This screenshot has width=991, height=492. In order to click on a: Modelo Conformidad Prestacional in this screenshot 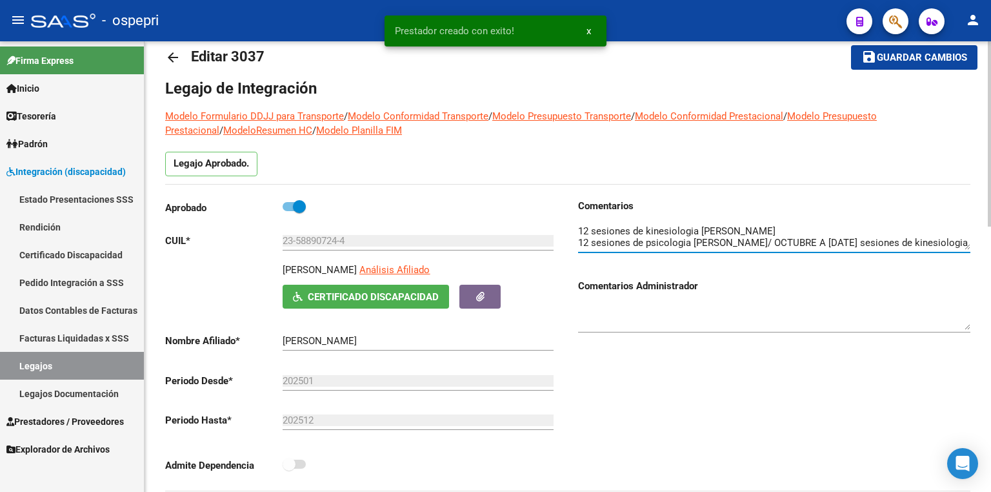, I will do `click(709, 116)`.